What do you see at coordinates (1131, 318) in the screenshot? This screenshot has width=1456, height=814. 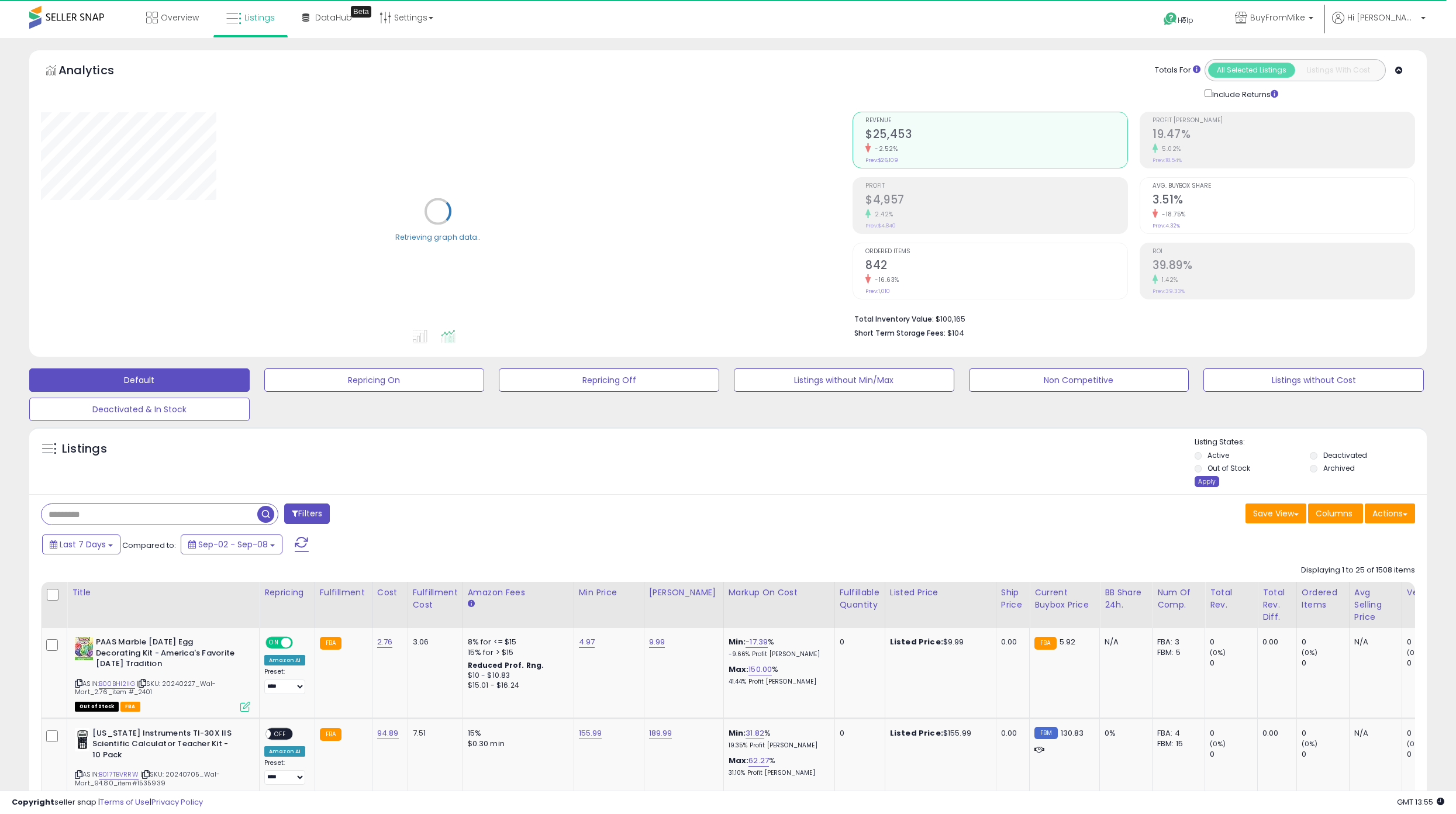 I see `li: $100,165` at bounding box center [1131, 318].